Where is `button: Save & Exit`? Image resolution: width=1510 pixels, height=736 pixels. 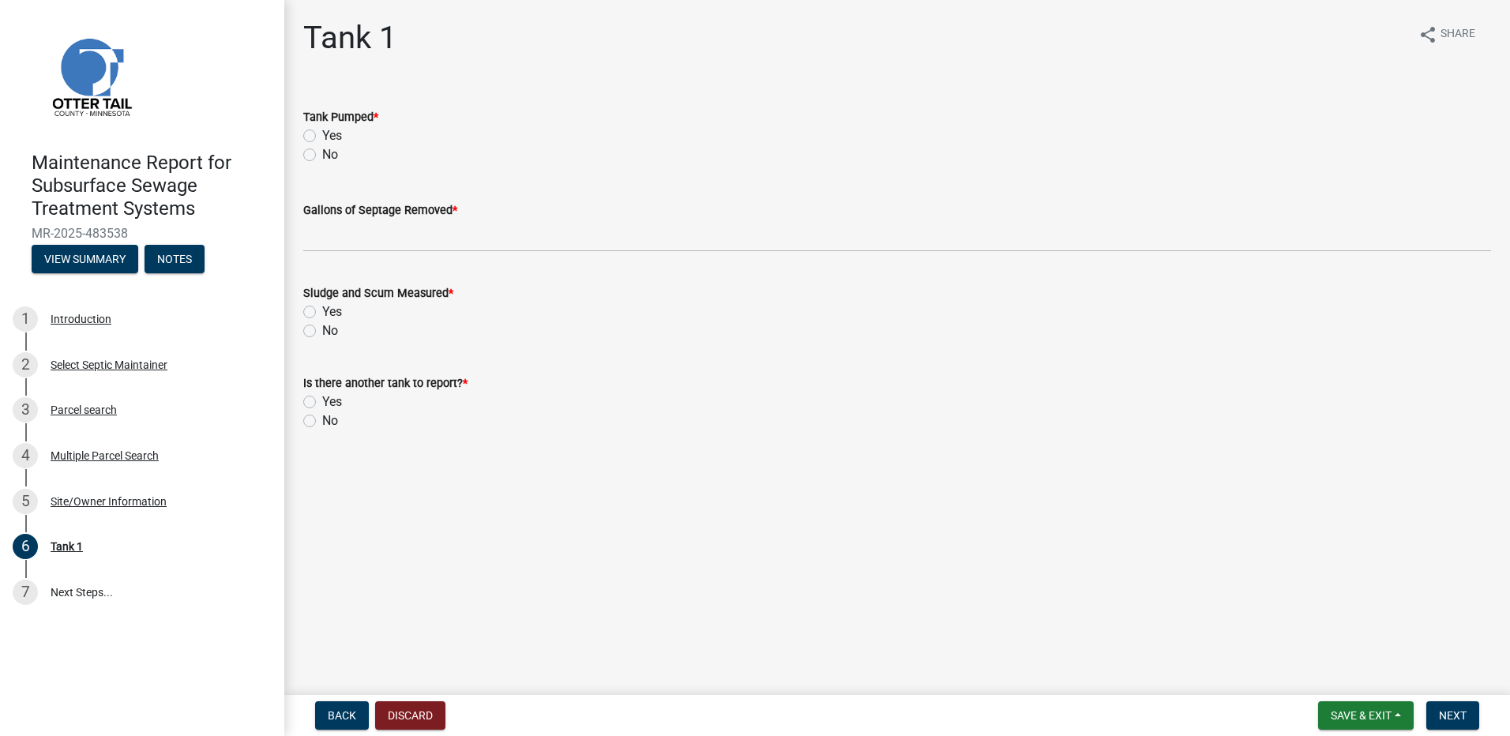 button: Save & Exit is located at coordinates (1366, 716).